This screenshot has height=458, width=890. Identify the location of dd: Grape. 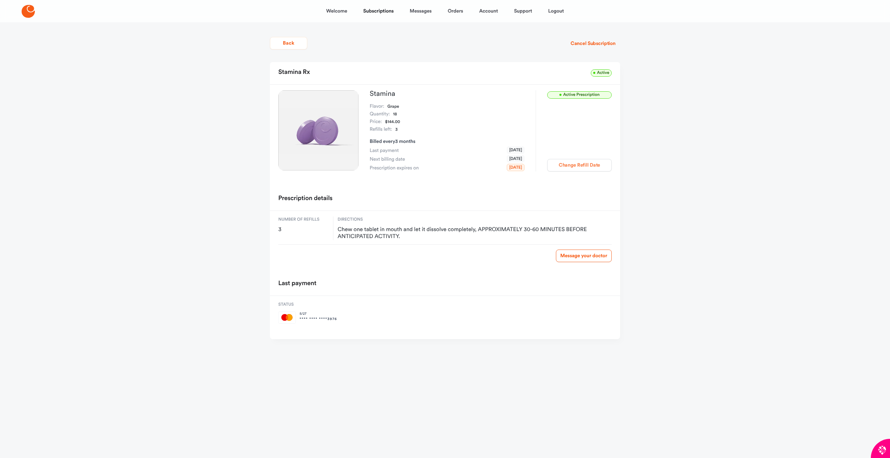
(393, 107).